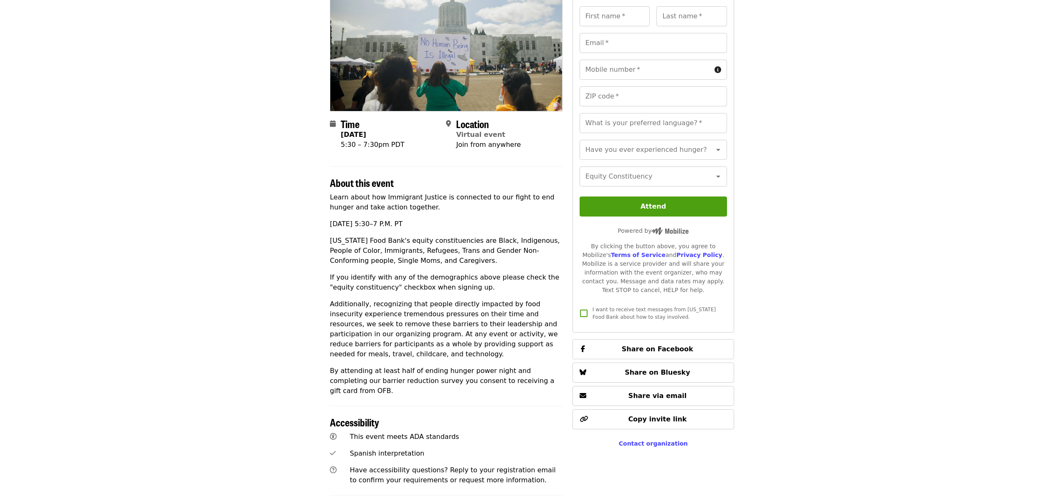 The height and width of the screenshot is (504, 1064). What do you see at coordinates (446, 203) in the screenshot?
I see `p: Learn about how Immigrant Justice is connected to our fight to end hunger and take action together.` at bounding box center [446, 203].